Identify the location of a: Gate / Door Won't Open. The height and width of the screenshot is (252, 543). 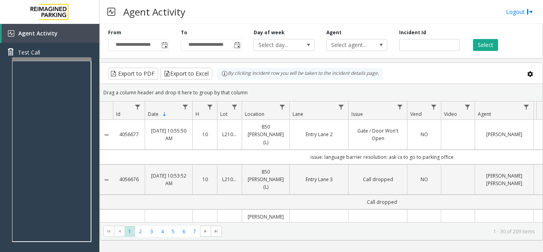
(378, 134).